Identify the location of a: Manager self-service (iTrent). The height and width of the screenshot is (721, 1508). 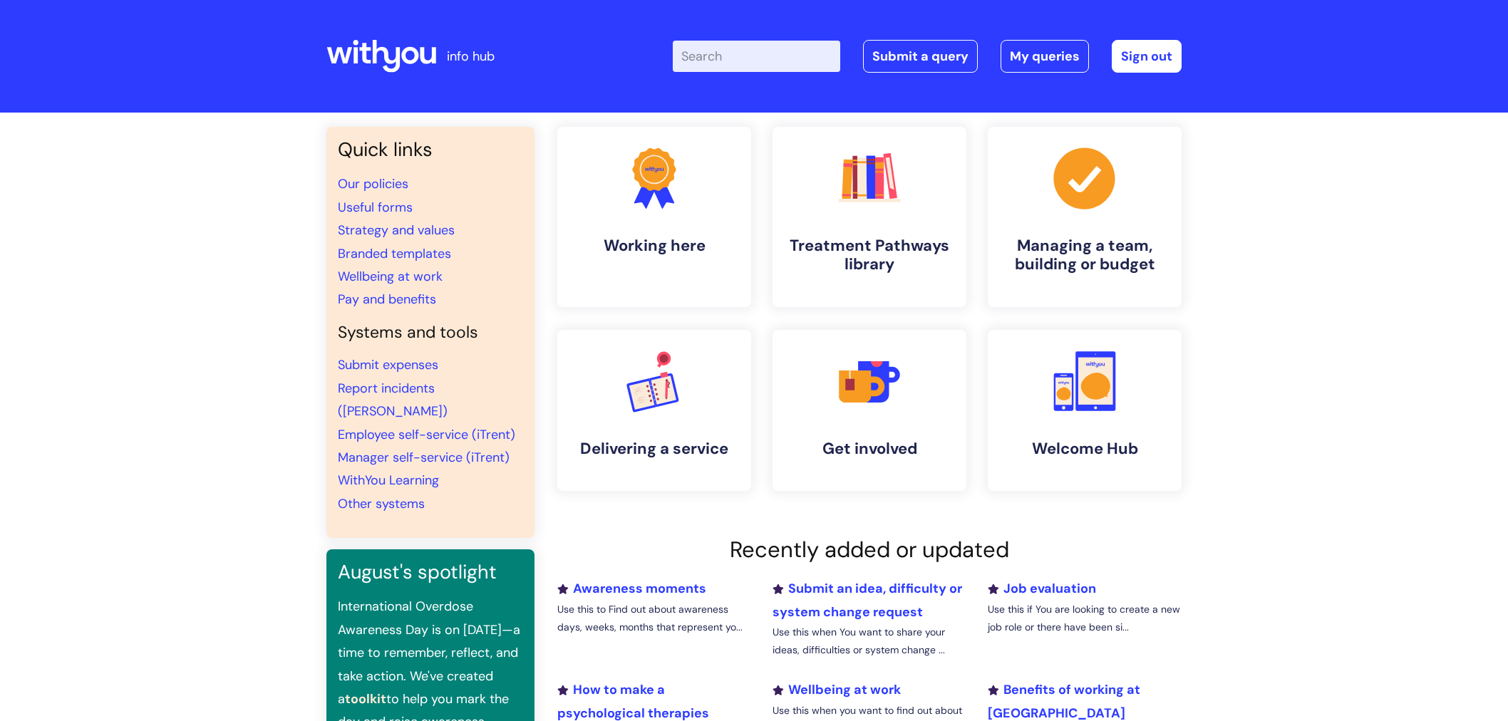
(423, 458).